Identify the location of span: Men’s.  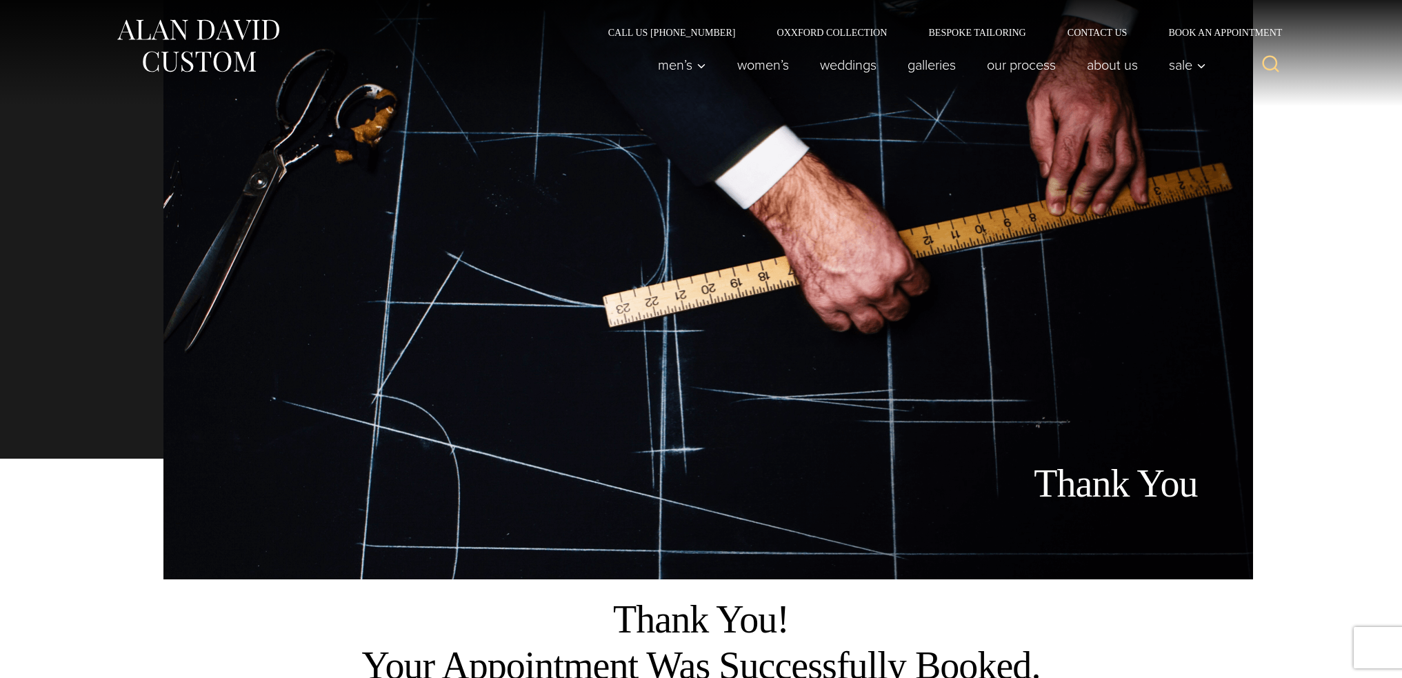
(682, 65).